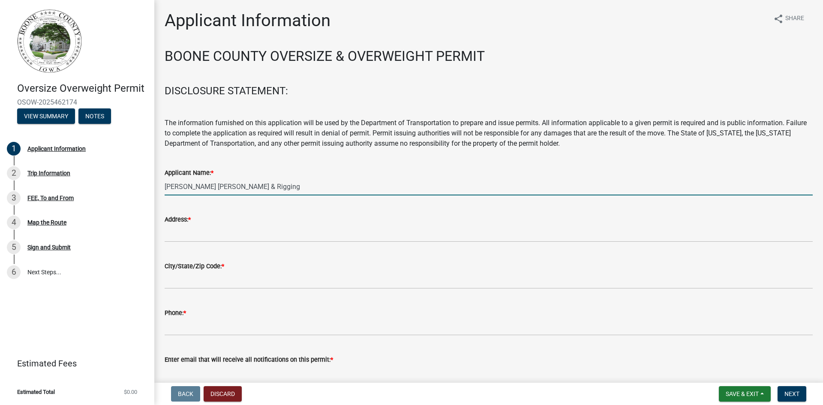 The height and width of the screenshot is (405, 823). I want to click on h2: BOONE COUNTY OVERSIZE & OVERWEIGHT PERMIT, so click(489, 56).